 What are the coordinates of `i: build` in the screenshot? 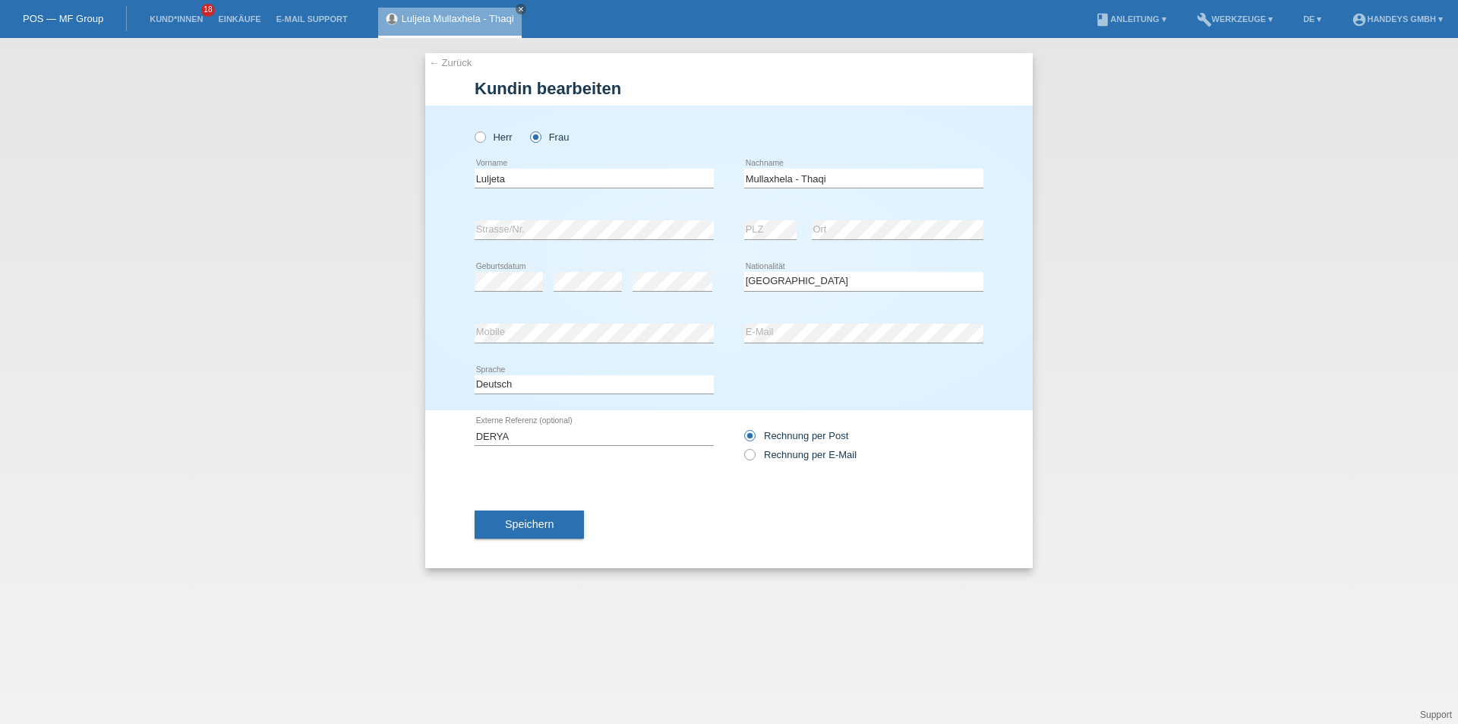 It's located at (1204, 20).